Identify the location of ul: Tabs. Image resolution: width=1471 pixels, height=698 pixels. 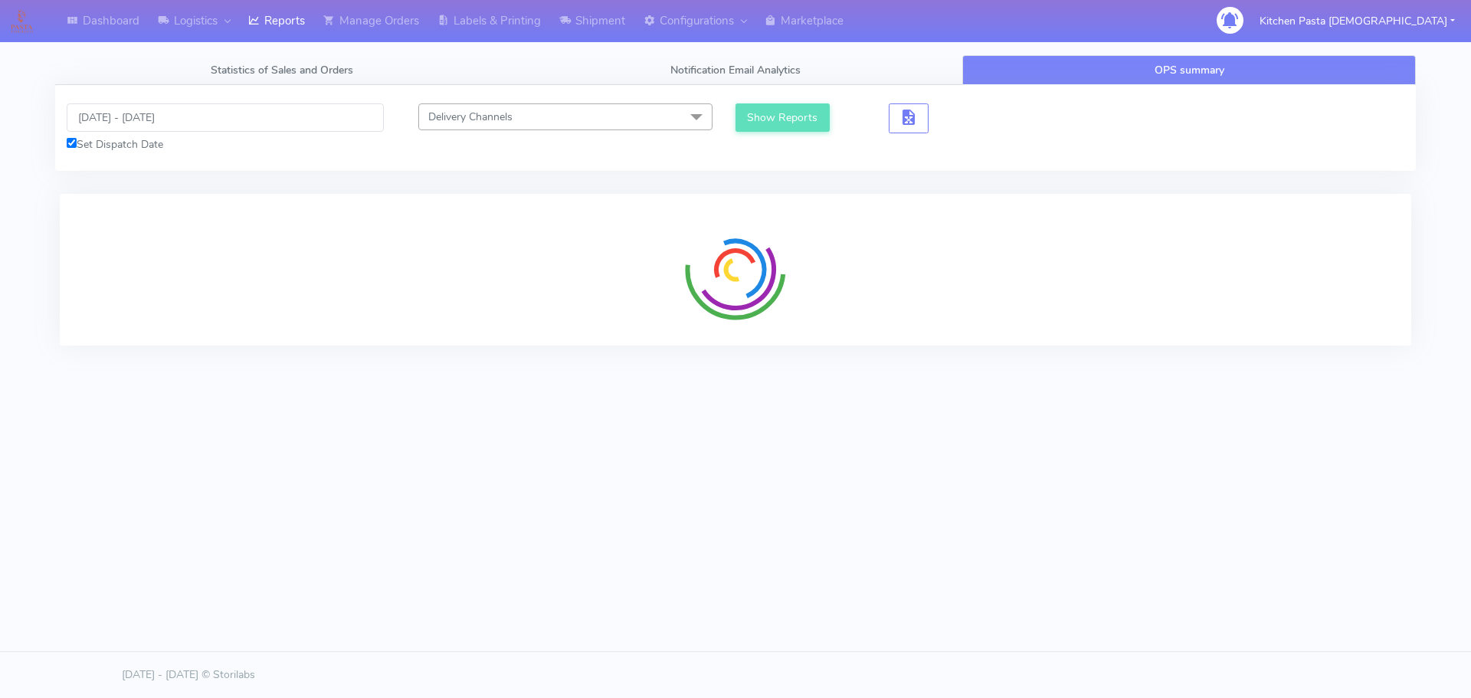
(736, 70).